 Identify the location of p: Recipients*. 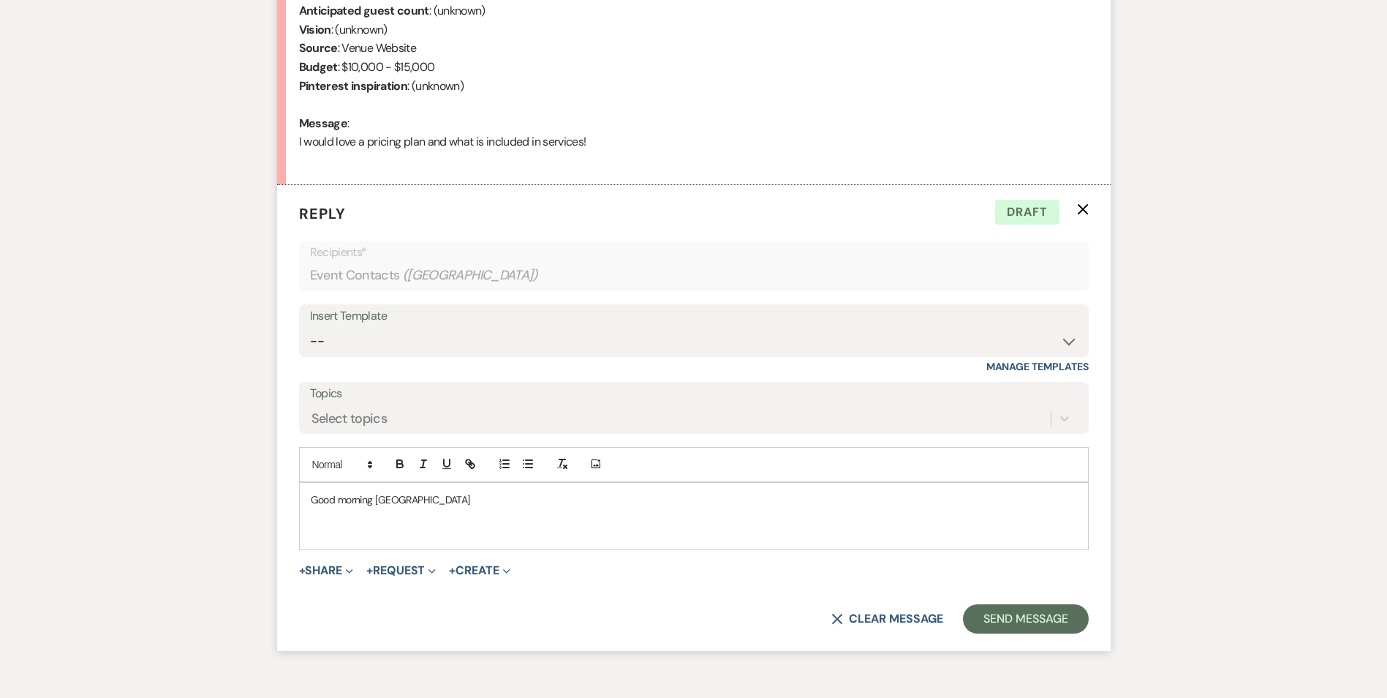
(694, 252).